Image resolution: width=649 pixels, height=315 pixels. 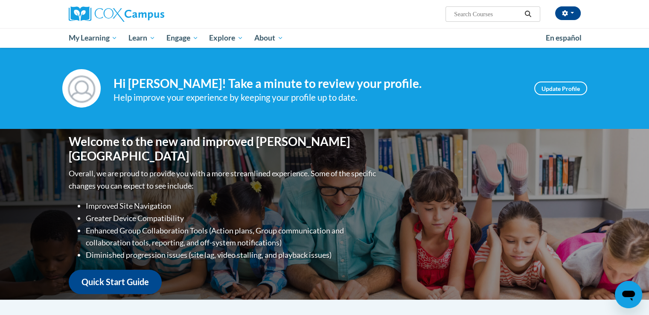 I want to click on a: My Learning, so click(x=93, y=38).